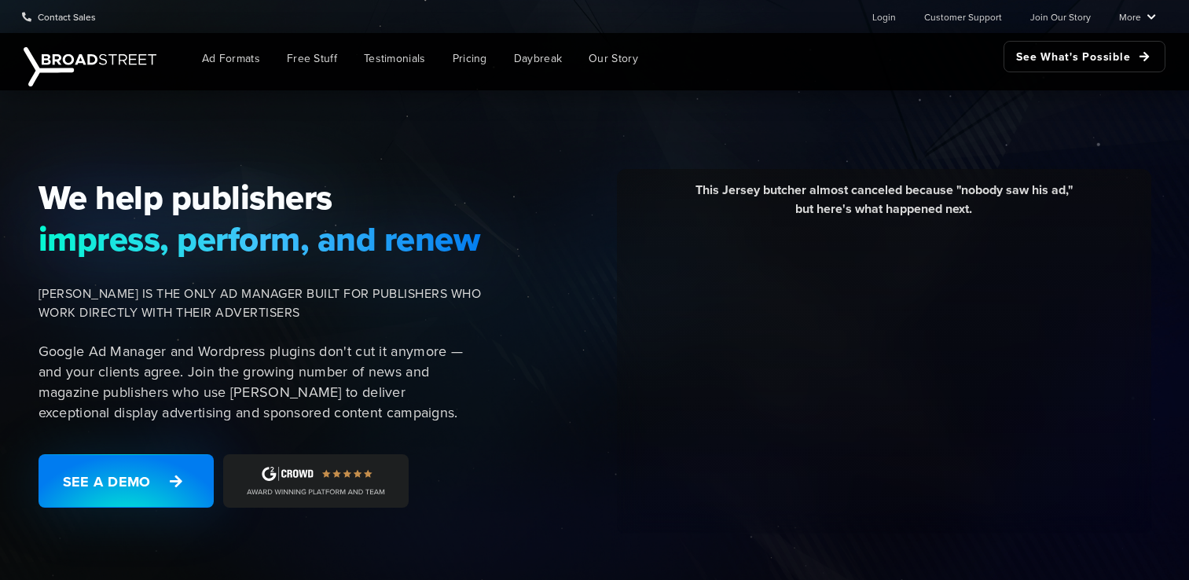  Describe the element at coordinates (394, 58) in the screenshot. I see `a: Testimonials` at that location.